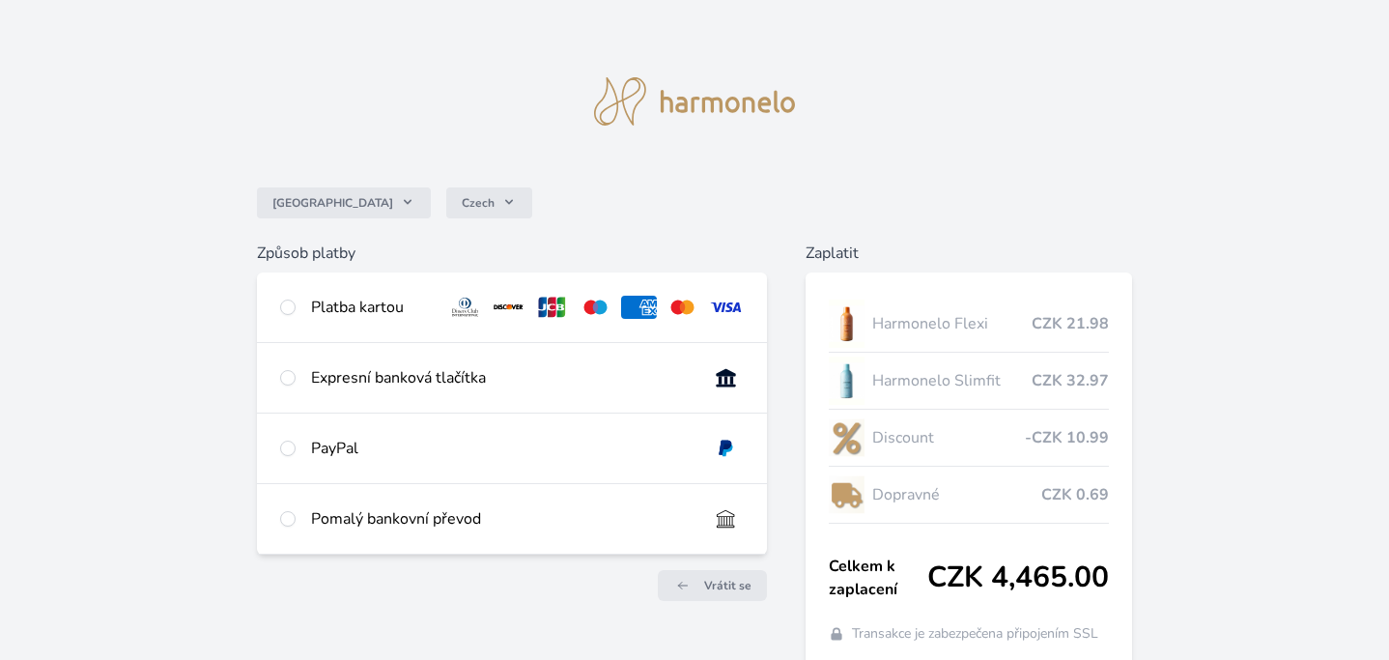  Describe the element at coordinates (1018, 577) in the screenshot. I see `span: CZK 4,465.00` at that location.